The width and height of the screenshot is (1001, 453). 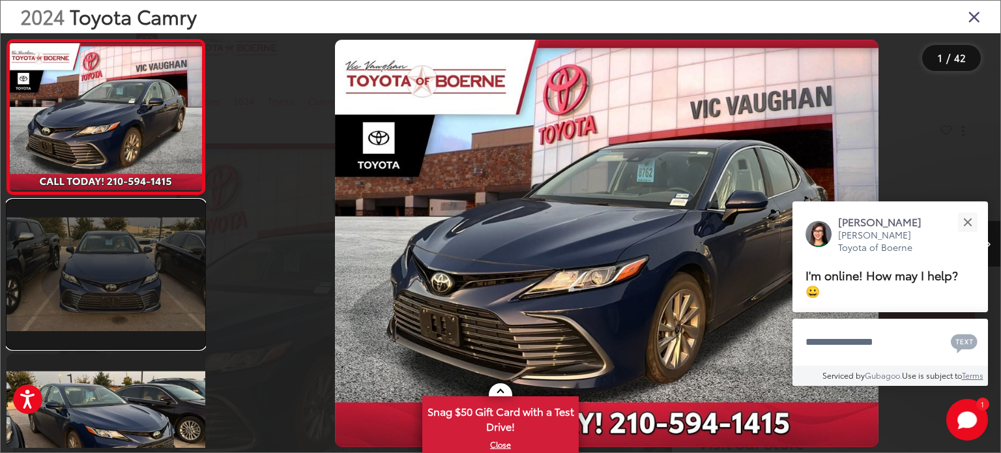 I want to click on span: Use is subject to, so click(x=932, y=375).